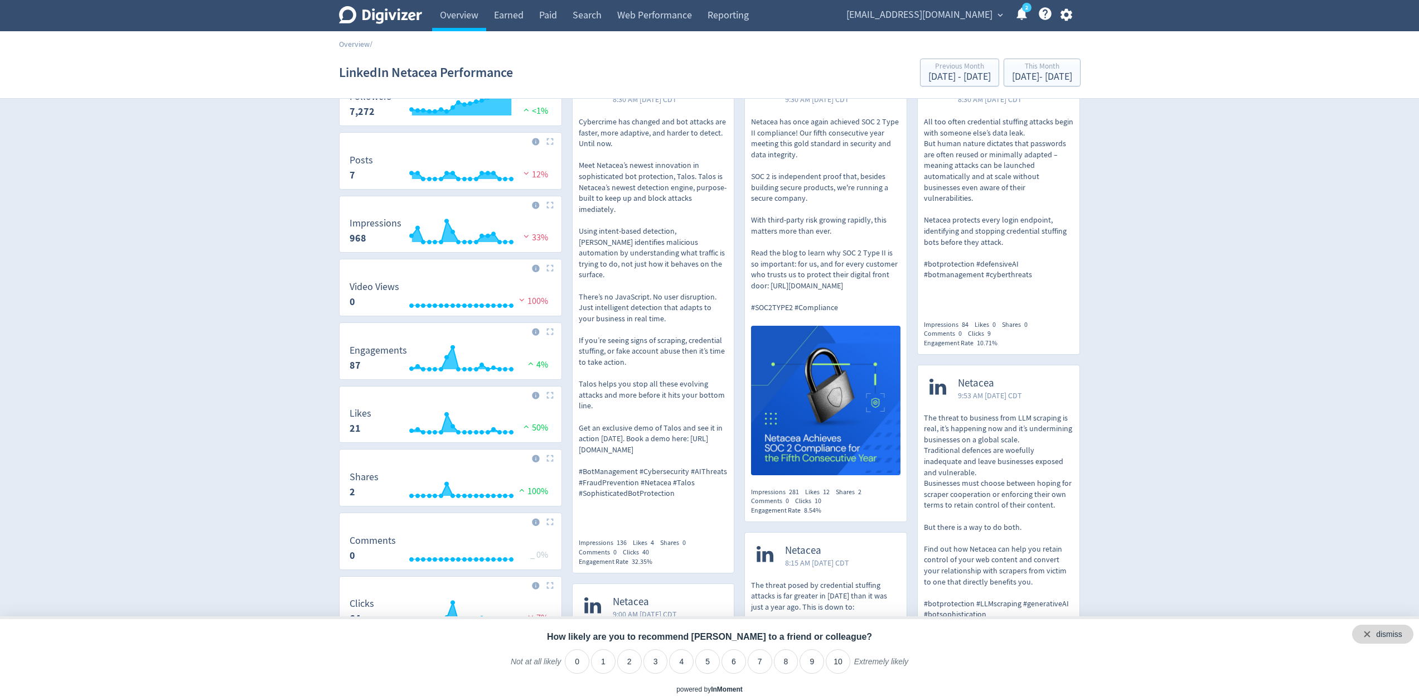 The width and height of the screenshot is (1419, 700). What do you see at coordinates (451, 486) in the screenshot?
I see `svg: Shares 2` at bounding box center [451, 486].